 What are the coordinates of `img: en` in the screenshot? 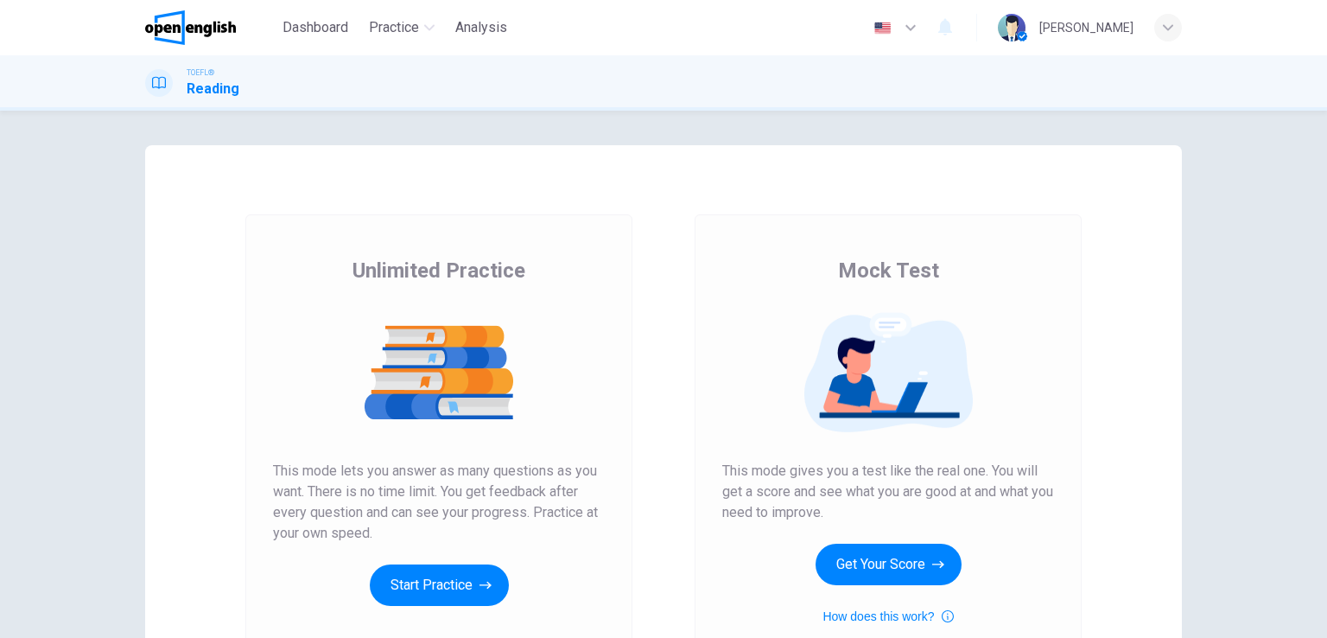 It's located at (882, 28).